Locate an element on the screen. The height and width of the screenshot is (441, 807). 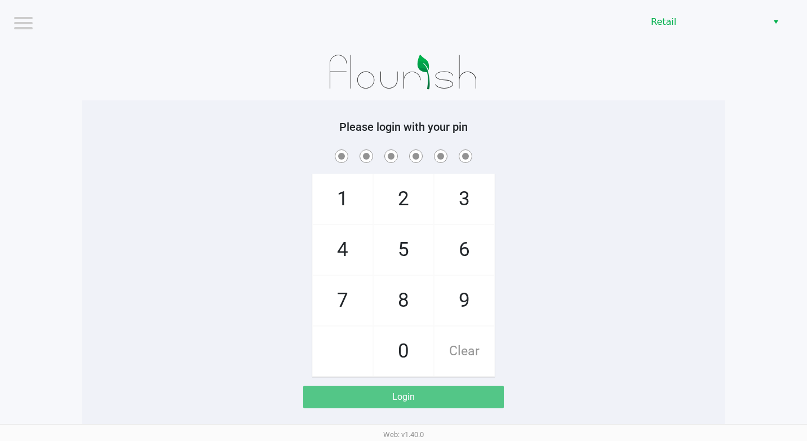
span: 6 is located at coordinates (464, 250).